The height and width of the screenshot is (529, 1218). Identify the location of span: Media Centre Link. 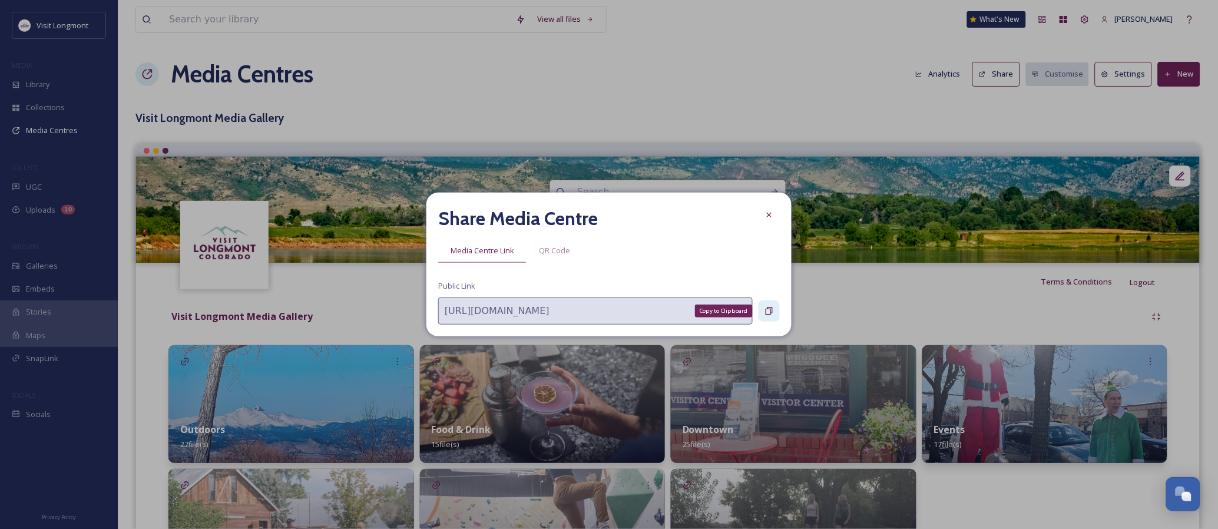
(482, 250).